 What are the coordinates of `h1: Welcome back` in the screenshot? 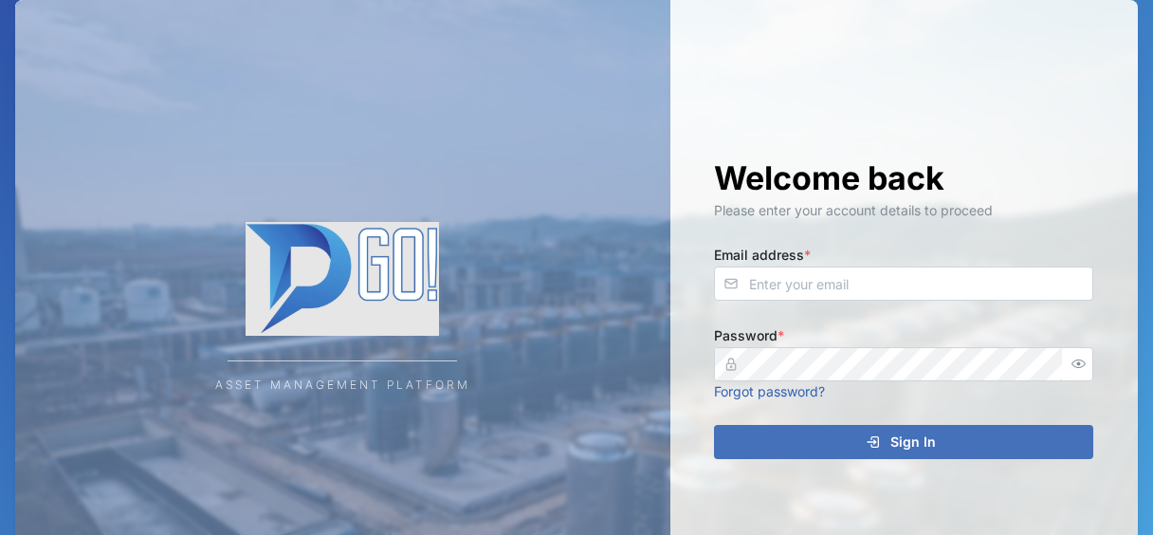 It's located at (904, 178).